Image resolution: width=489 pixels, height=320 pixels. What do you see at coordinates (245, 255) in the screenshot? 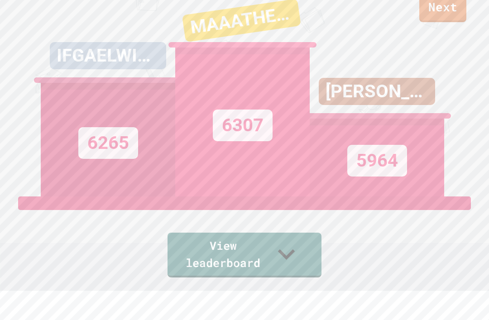
I see `a: View leaderboard` at bounding box center [245, 255].